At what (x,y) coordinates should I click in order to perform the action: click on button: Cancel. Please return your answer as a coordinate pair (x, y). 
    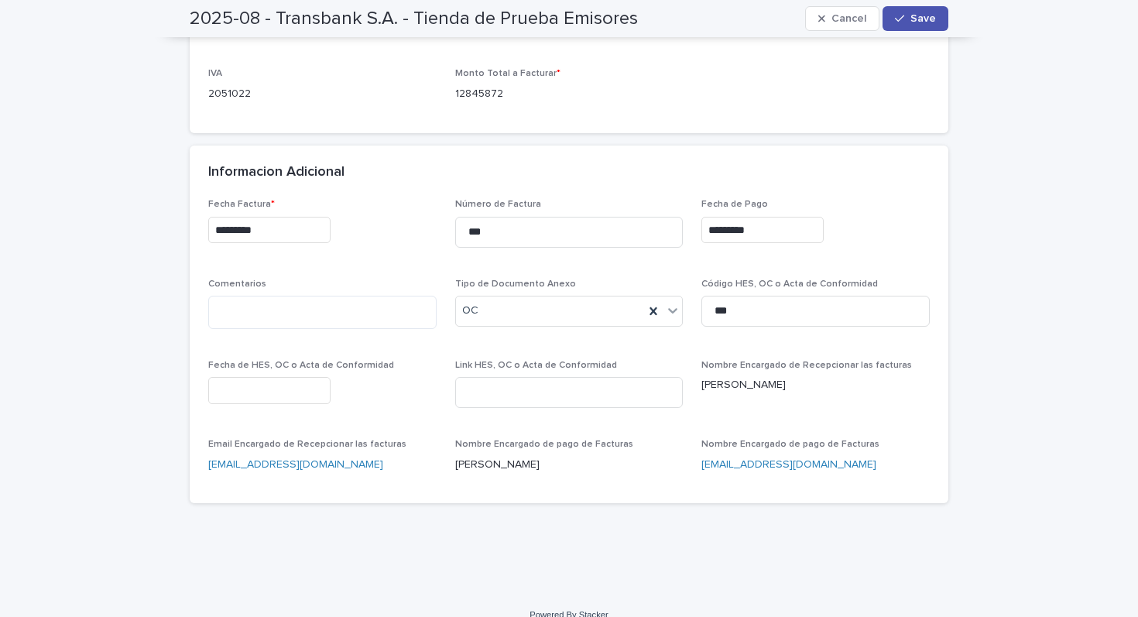
    Looking at the image, I should click on (842, 19).